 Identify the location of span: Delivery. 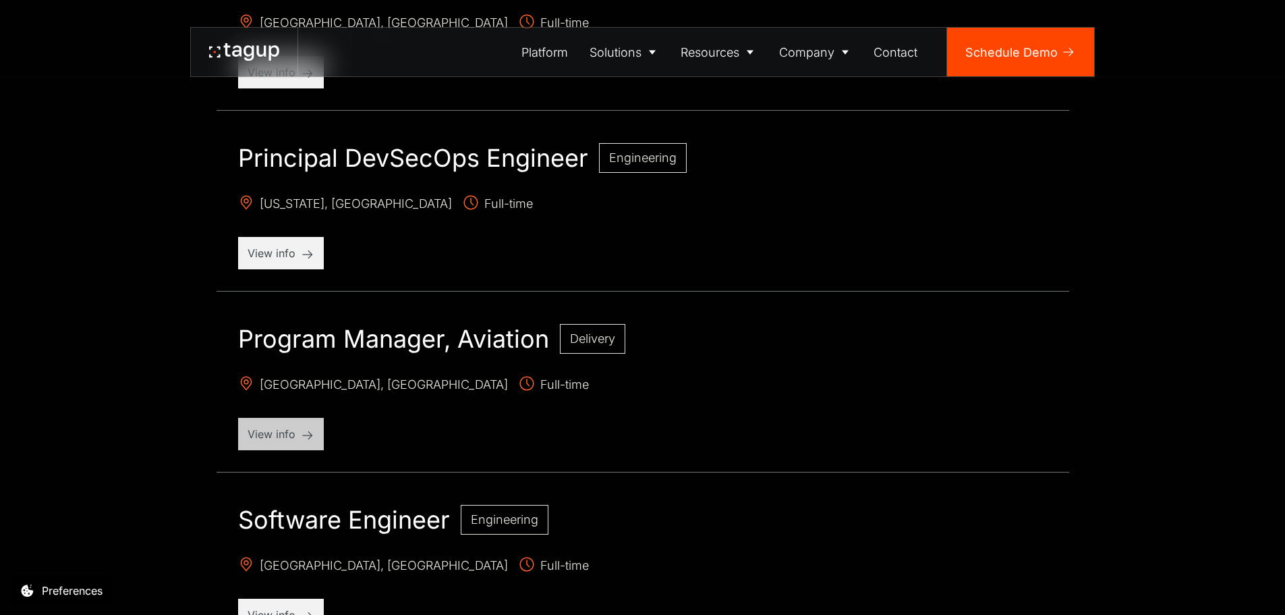
(592, 338).